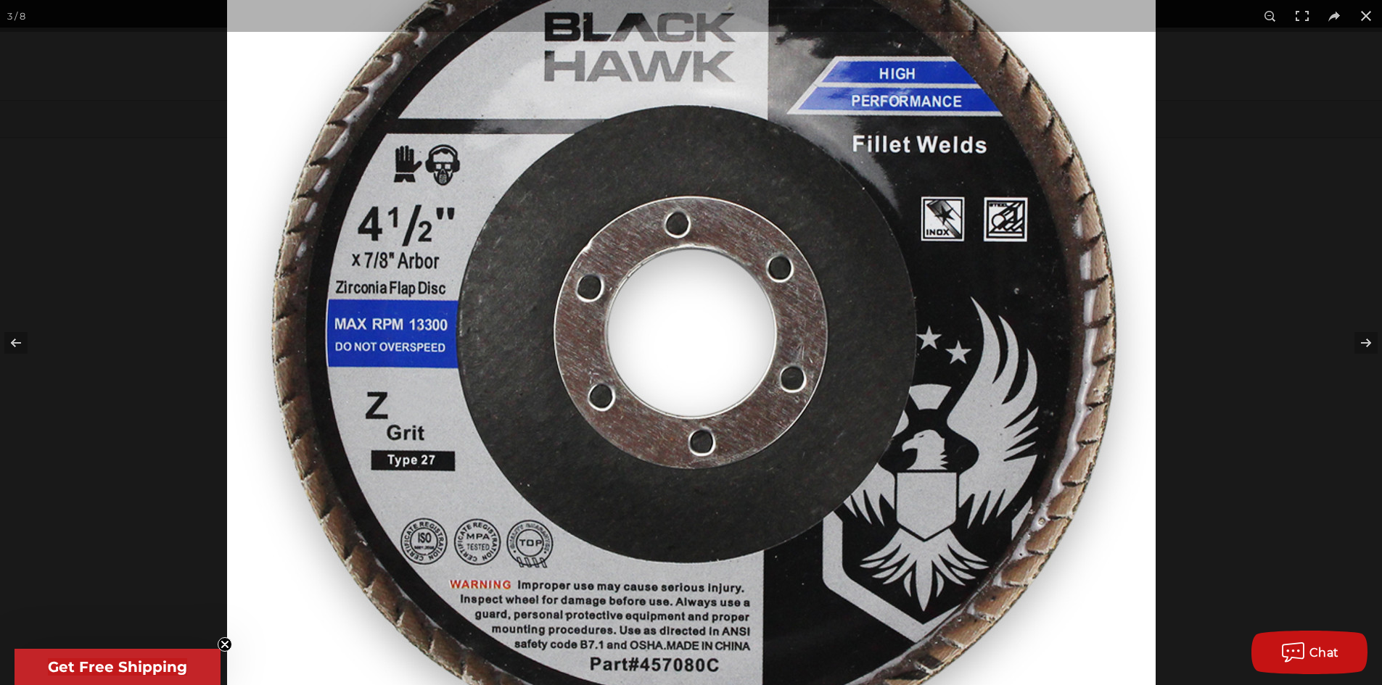  What do you see at coordinates (1356, 343) in the screenshot?
I see `button: Next (arrow right)` at bounding box center [1356, 343].